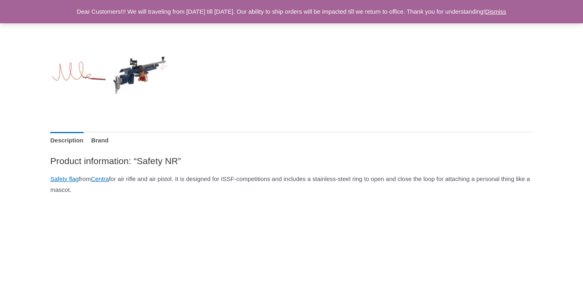 Image resolution: width=583 pixels, height=286 pixels. I want to click on h2: Product information: “Safety NR”, so click(292, 161).